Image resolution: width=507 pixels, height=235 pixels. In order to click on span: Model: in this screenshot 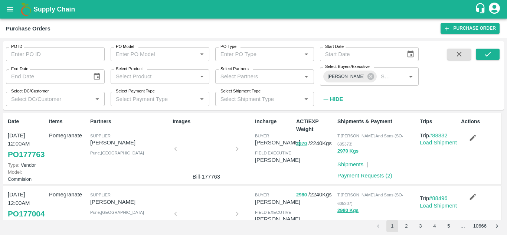, I will do `click(15, 172)`.